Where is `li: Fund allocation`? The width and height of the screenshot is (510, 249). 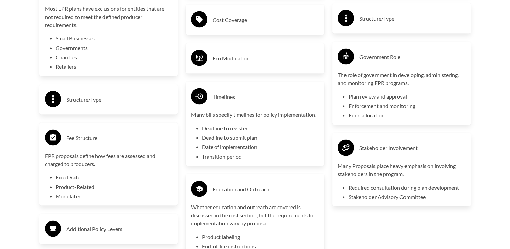
li: Fund allocation is located at coordinates (407, 115).